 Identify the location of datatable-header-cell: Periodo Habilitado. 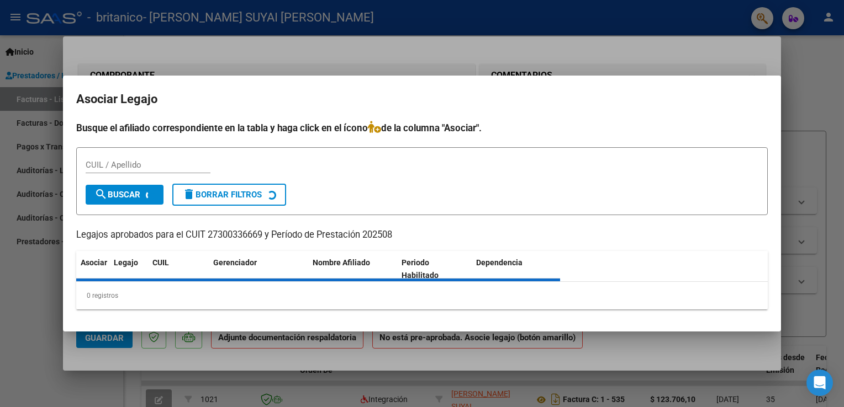
(434, 269).